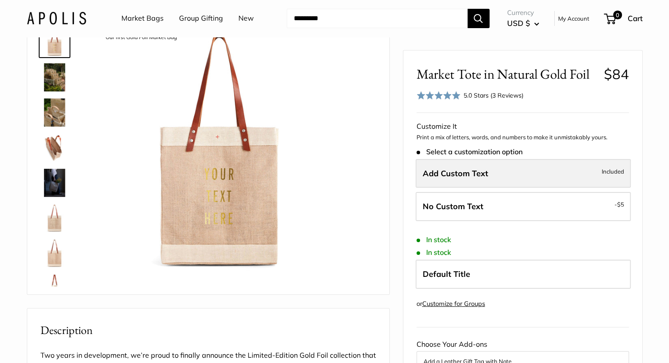 This screenshot has width=669, height=363. I want to click on h2: Description, so click(208, 330).